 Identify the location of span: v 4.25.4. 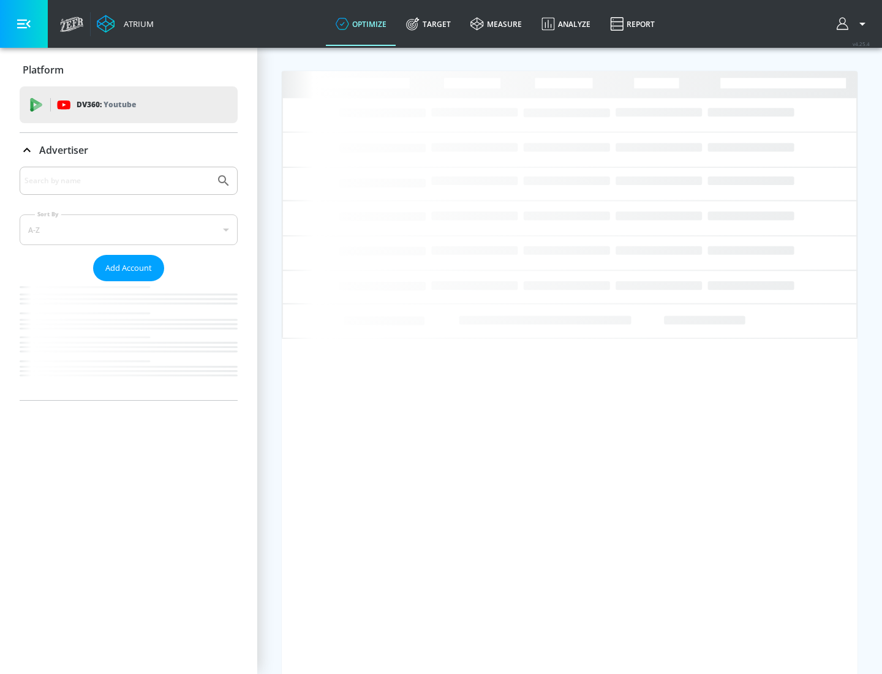
(861, 43).